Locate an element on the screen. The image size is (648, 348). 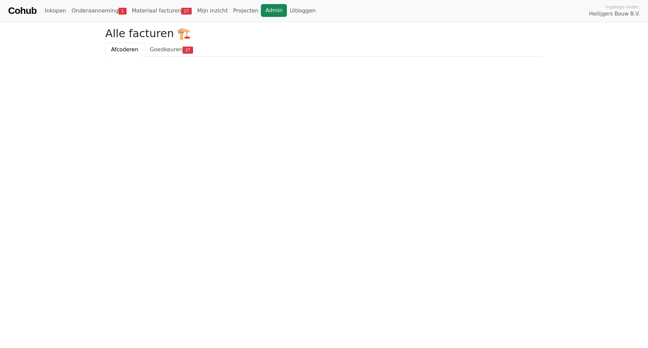
a: Inkopen is located at coordinates (55, 11).